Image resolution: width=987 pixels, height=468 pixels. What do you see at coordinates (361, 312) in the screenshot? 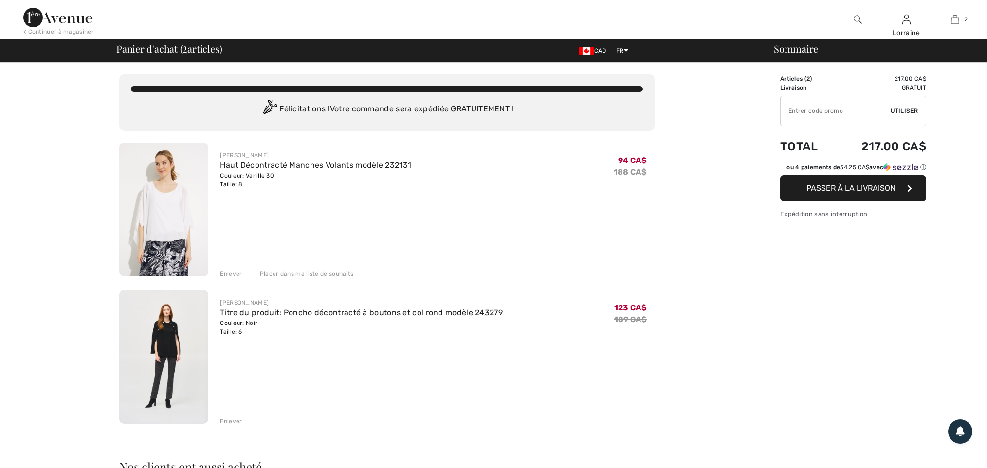
I see `a: Titre du produit: Poncho décontracté à boutons et col rond modèle 243279` at bounding box center [361, 312].